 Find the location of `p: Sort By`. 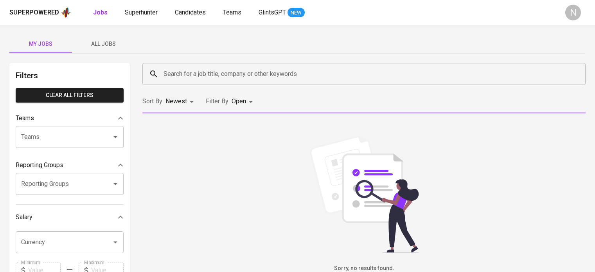

p: Sort By is located at coordinates (152, 101).